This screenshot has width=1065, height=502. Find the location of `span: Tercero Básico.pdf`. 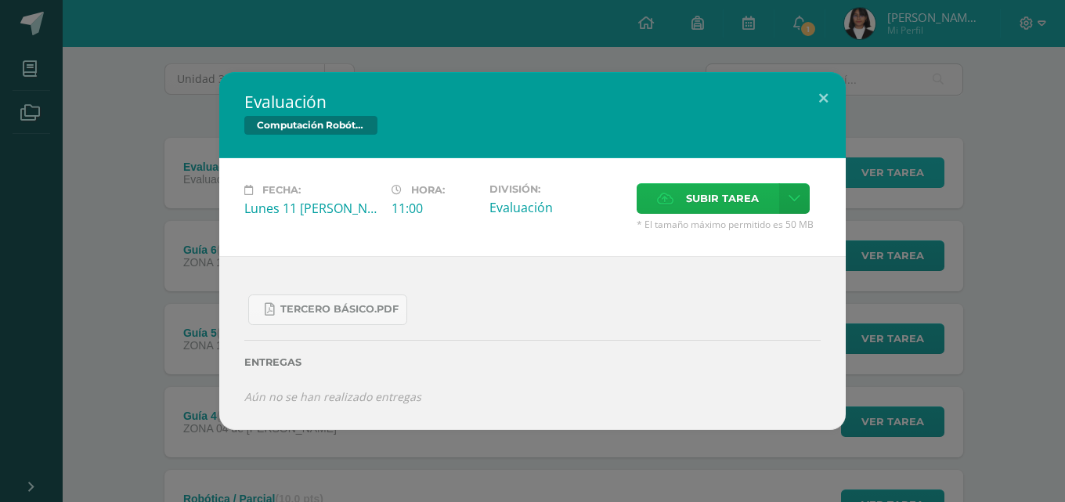

span: Tercero Básico.pdf is located at coordinates (339, 309).